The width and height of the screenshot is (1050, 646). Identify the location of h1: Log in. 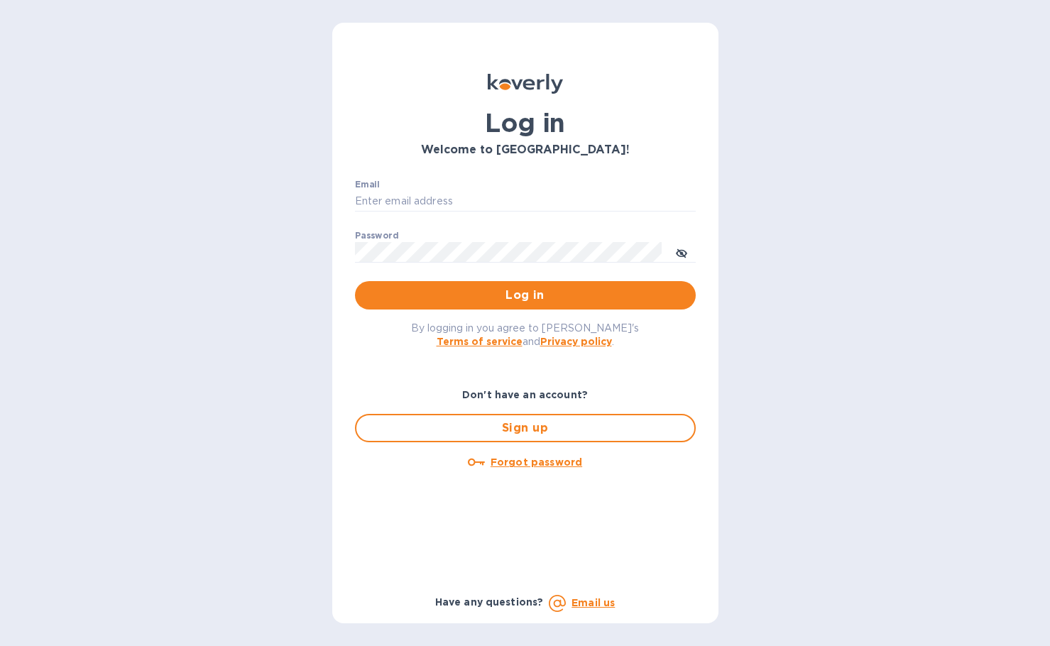
(526, 123).